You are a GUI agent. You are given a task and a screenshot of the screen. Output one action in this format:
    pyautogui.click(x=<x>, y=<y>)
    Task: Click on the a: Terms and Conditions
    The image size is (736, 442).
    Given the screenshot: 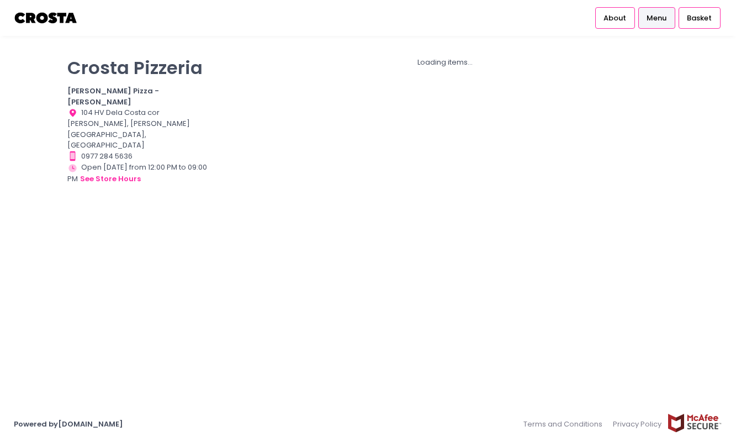 What is the action you would take?
    pyautogui.click(x=565, y=423)
    